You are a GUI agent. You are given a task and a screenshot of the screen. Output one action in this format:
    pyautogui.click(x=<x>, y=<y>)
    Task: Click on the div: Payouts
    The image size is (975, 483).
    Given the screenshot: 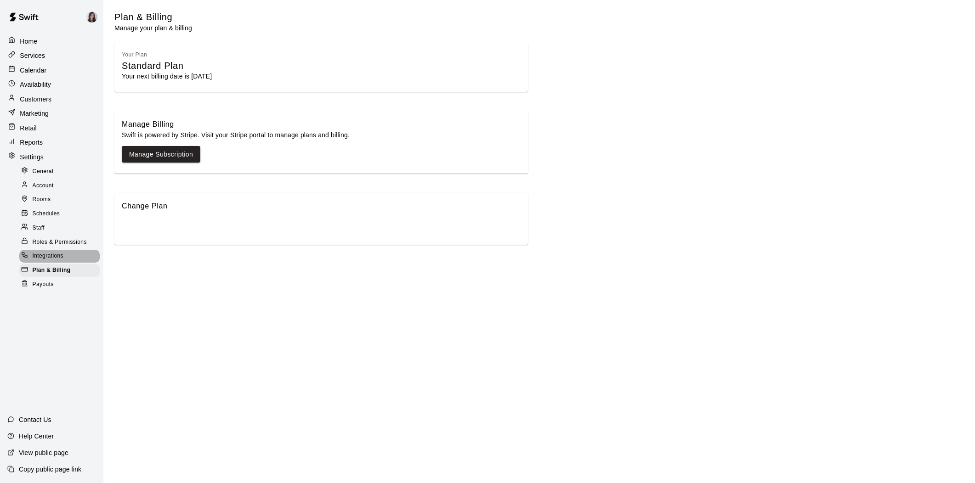 What is the action you would take?
    pyautogui.click(x=59, y=285)
    